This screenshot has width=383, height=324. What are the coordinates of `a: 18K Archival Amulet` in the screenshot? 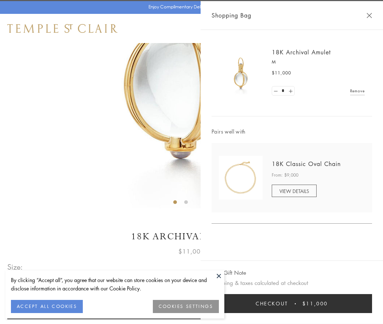 It's located at (301, 52).